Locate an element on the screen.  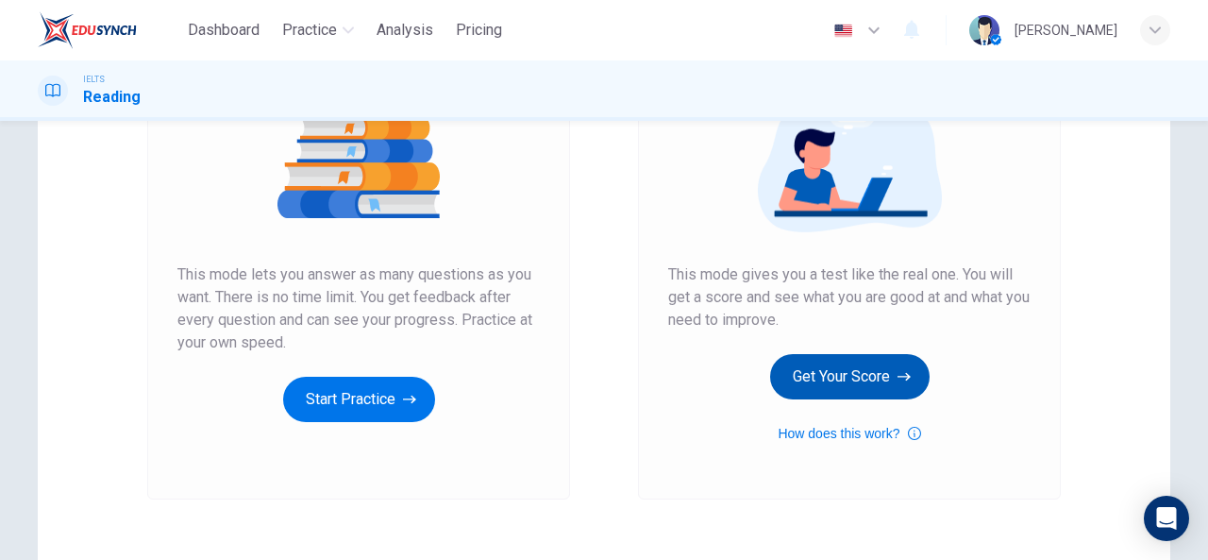
img: EduSynch logo is located at coordinates (87, 30).